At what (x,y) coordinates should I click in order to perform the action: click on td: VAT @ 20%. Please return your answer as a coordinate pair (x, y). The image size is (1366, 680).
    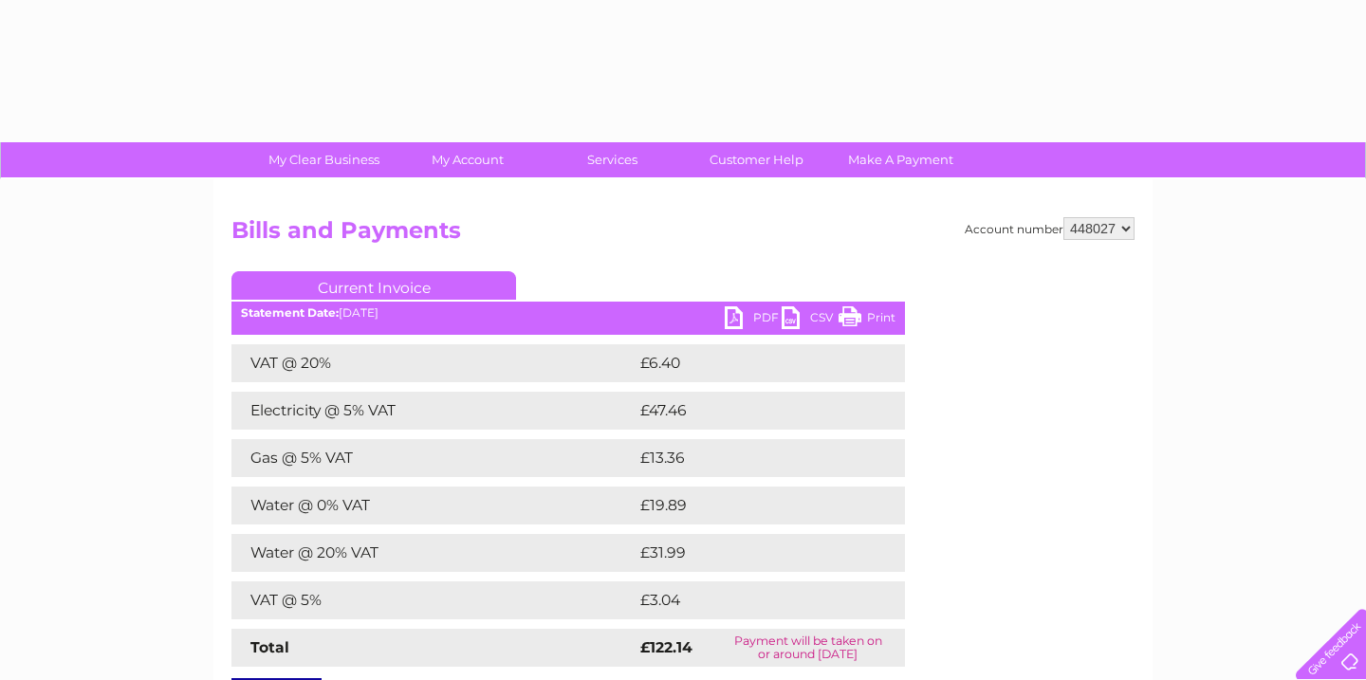
    Looking at the image, I should click on (434, 363).